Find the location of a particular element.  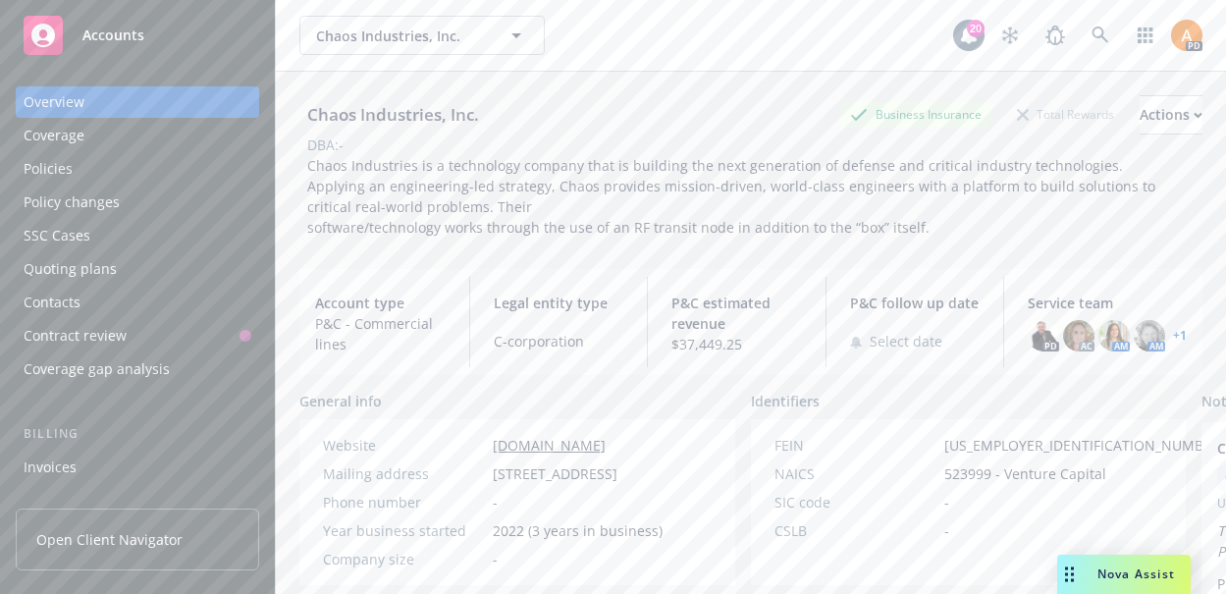

span: Select date is located at coordinates (906, 341).